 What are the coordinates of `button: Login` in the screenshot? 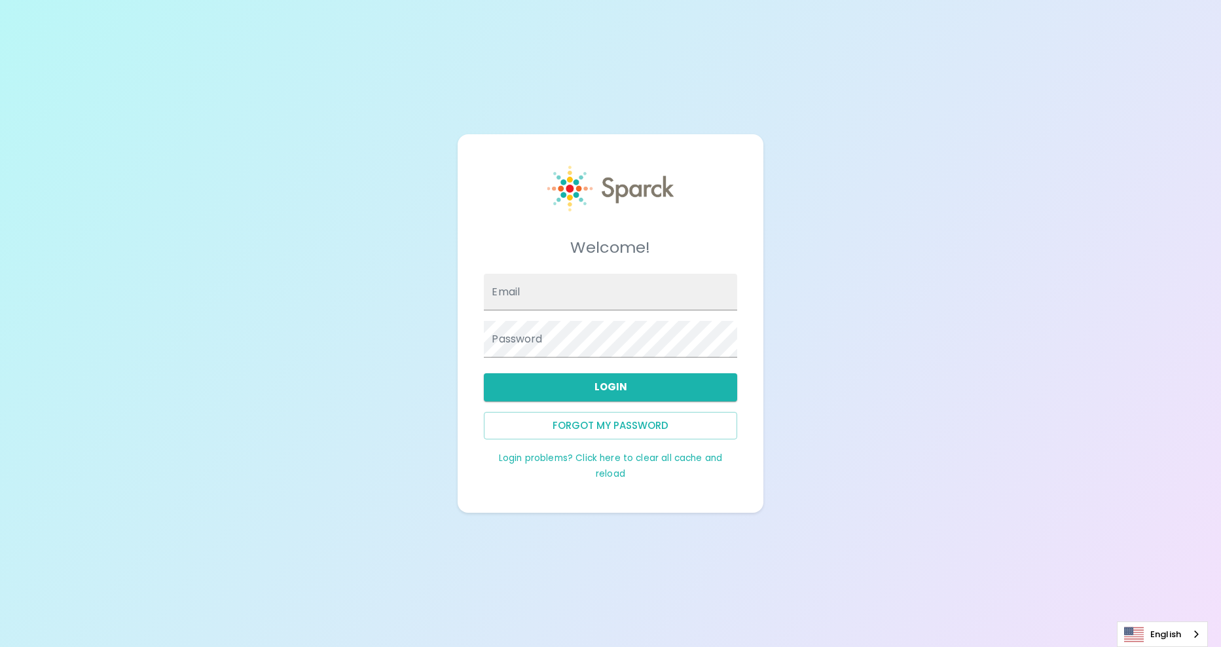 It's located at (610, 387).